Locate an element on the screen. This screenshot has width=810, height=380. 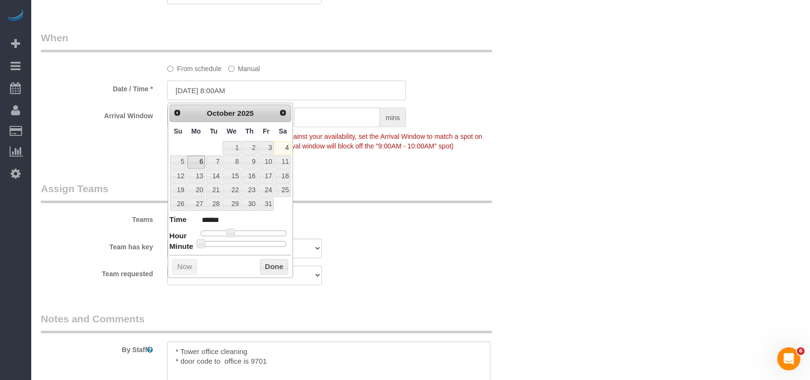
label: Manual is located at coordinates (244, 67).